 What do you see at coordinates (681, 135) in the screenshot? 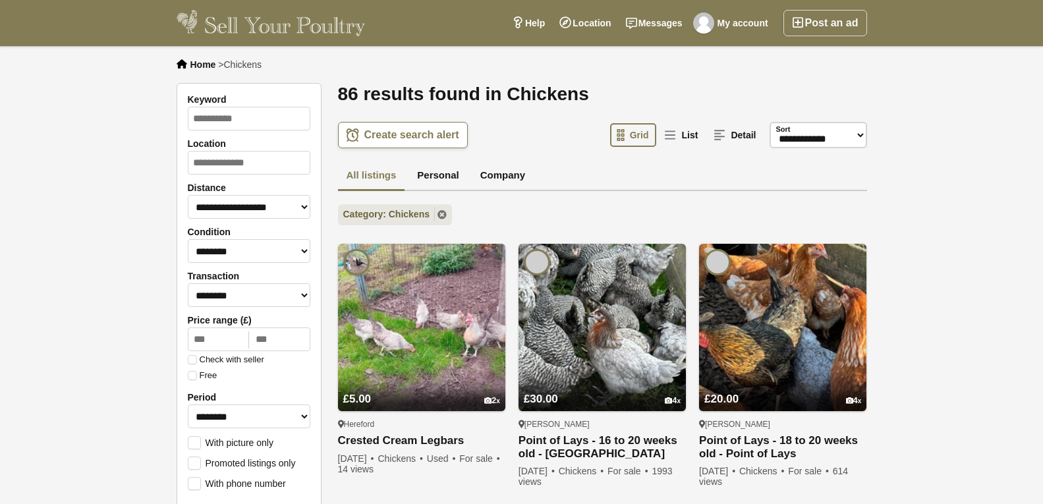
I see `a: List` at bounding box center [681, 135].